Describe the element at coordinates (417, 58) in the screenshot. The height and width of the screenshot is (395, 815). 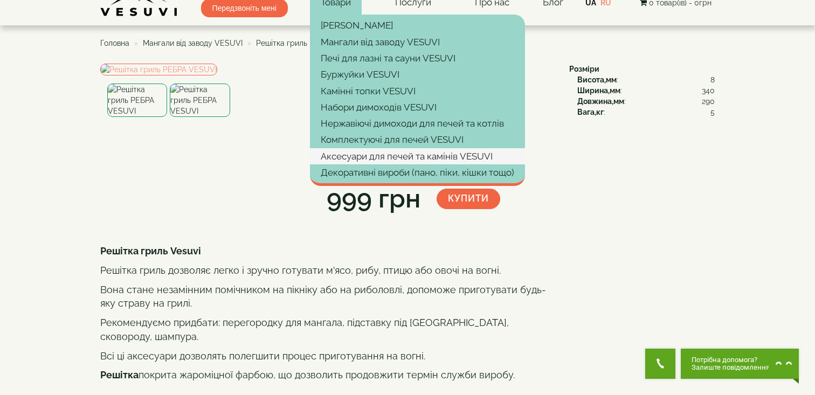
I see `a: Печі для лазні та сауни VESUVI` at that location.